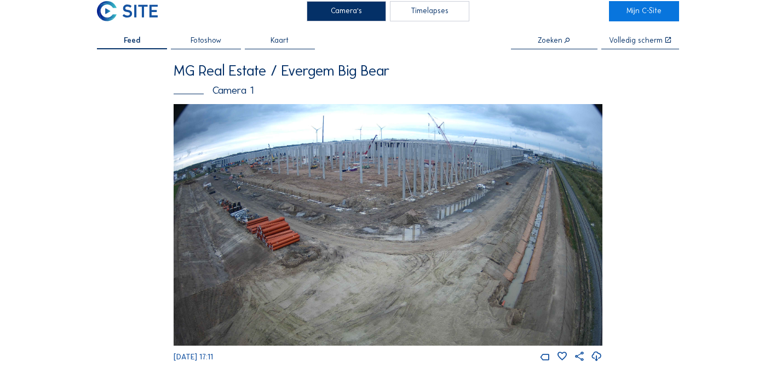 The height and width of the screenshot is (384, 776). What do you see at coordinates (636, 41) in the screenshot?
I see `div: Volledig scherm` at bounding box center [636, 41].